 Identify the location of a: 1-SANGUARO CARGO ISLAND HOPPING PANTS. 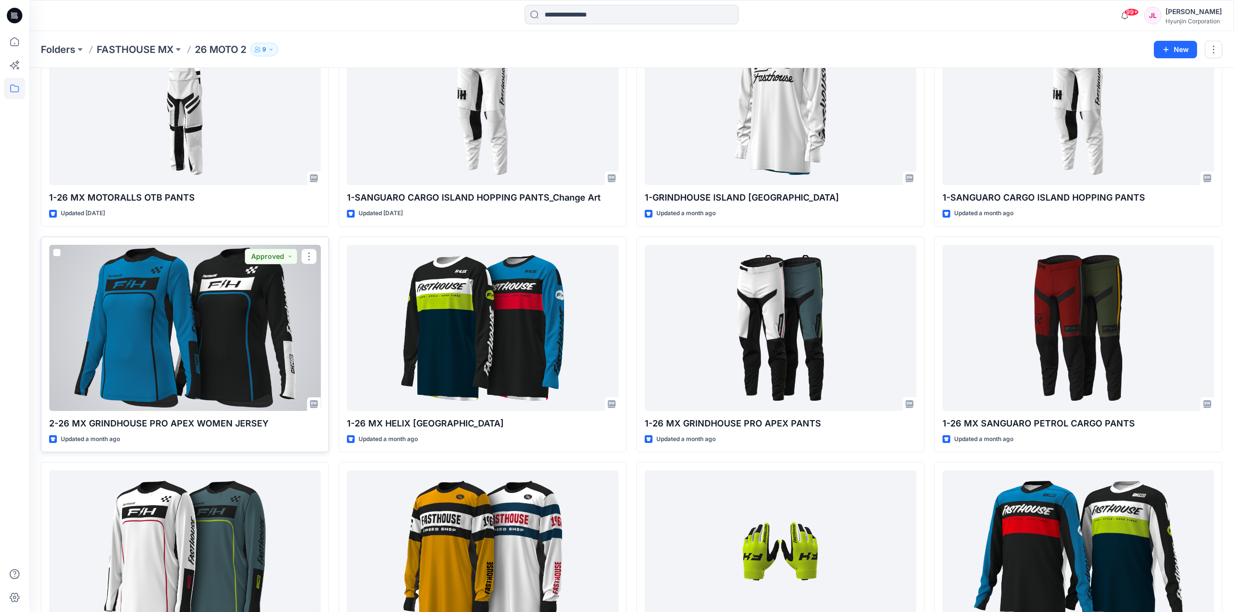
(1078, 102).